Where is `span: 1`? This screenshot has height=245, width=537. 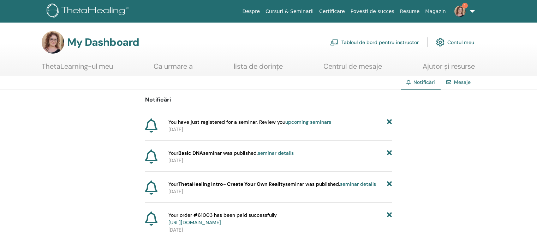
span: 1 is located at coordinates (465, 6).